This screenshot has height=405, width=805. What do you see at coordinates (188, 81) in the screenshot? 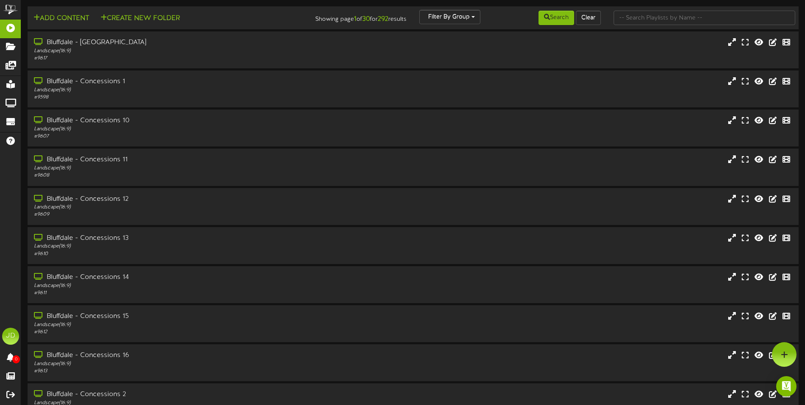
I see `div: Bluffdale - Concessions 1` at bounding box center [188, 81].